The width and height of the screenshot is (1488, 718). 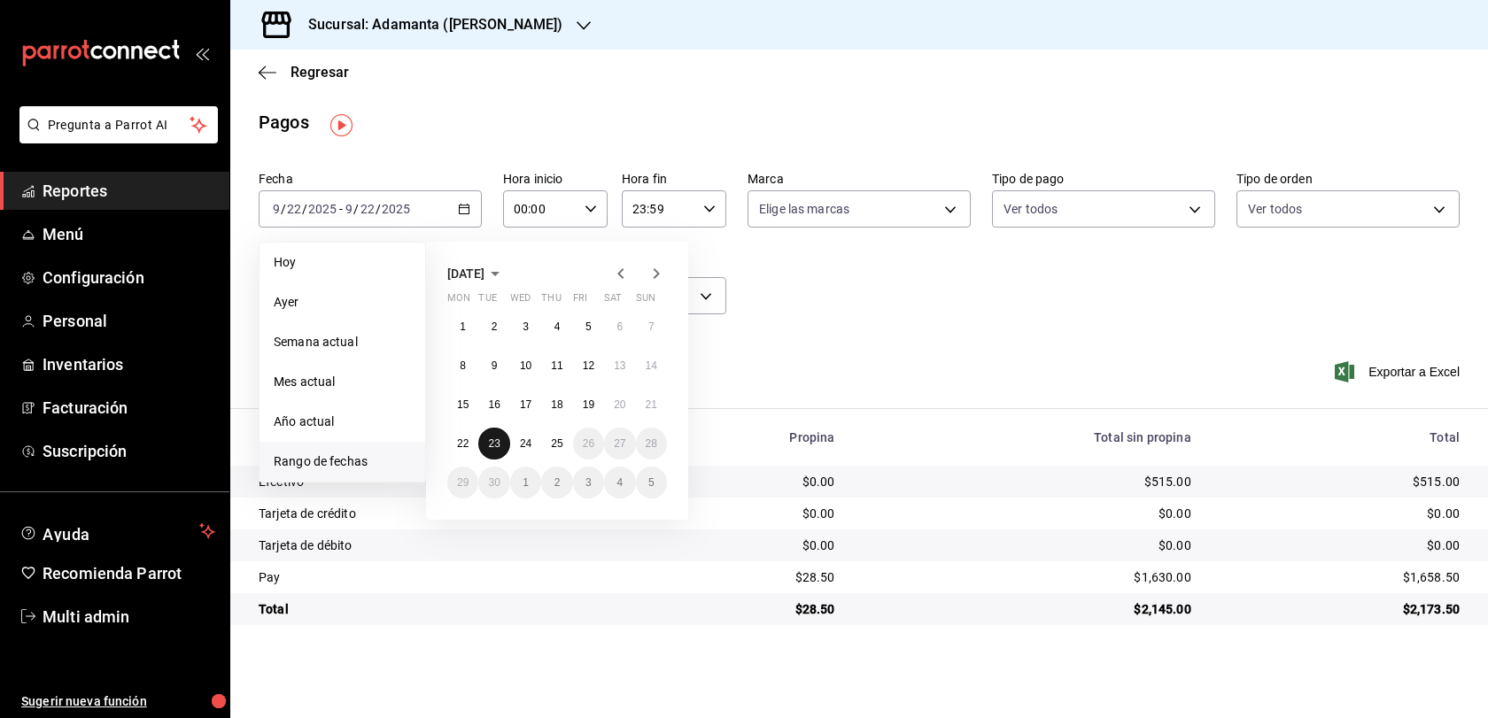 What do you see at coordinates (462, 444) in the screenshot?
I see `abbr: September 22, 2025` at bounding box center [462, 444].